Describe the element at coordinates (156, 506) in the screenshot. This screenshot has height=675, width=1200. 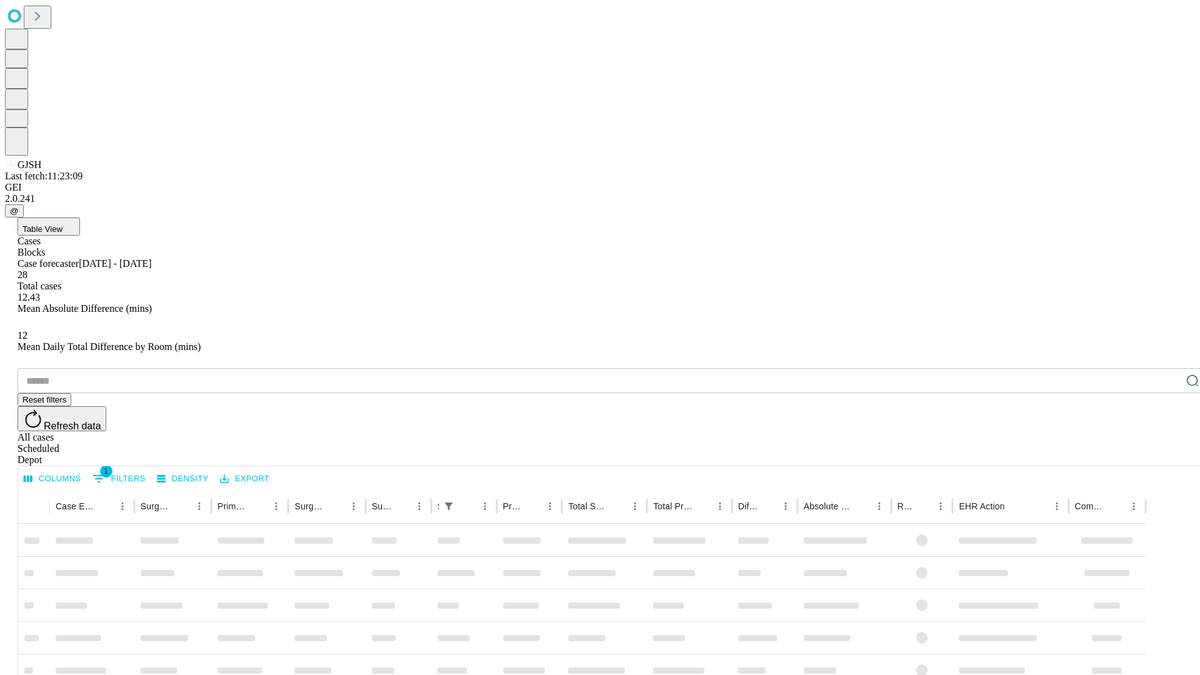
I see `div: Surgeon Name` at that location.